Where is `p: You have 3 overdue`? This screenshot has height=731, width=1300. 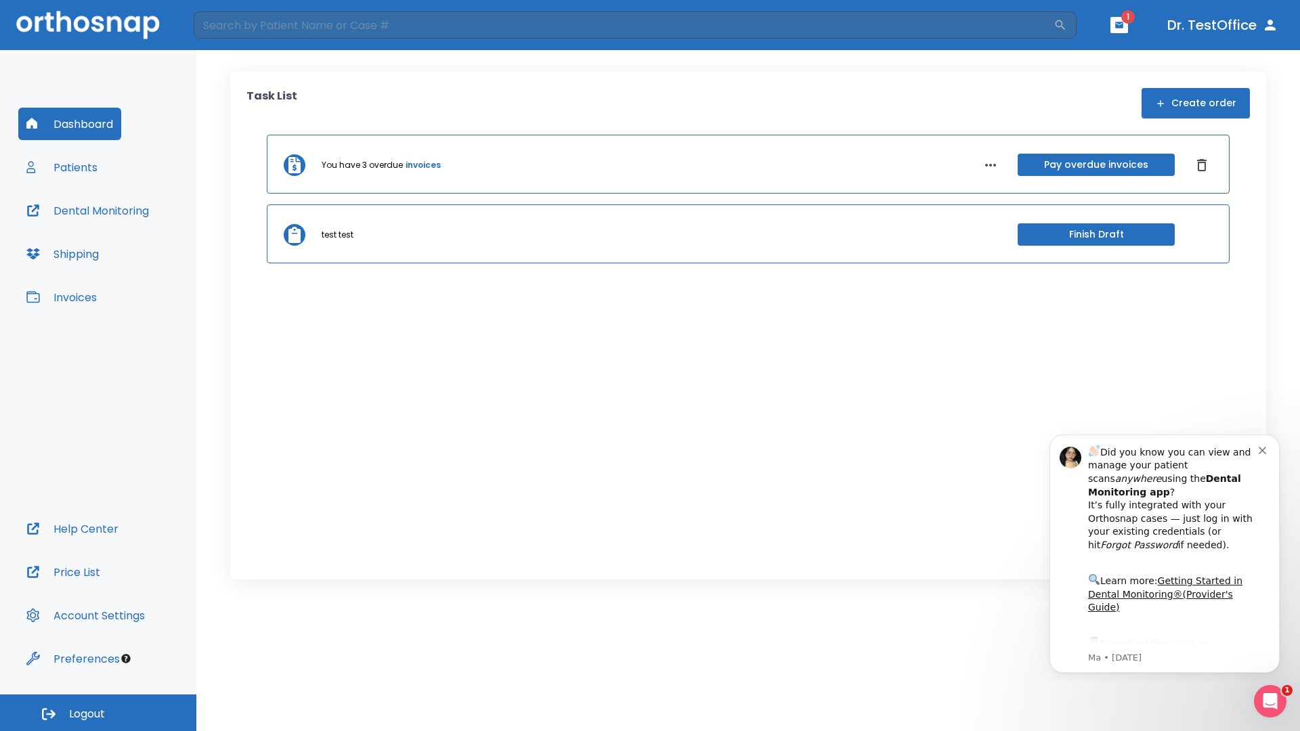 p: You have 3 overdue is located at coordinates (362, 165).